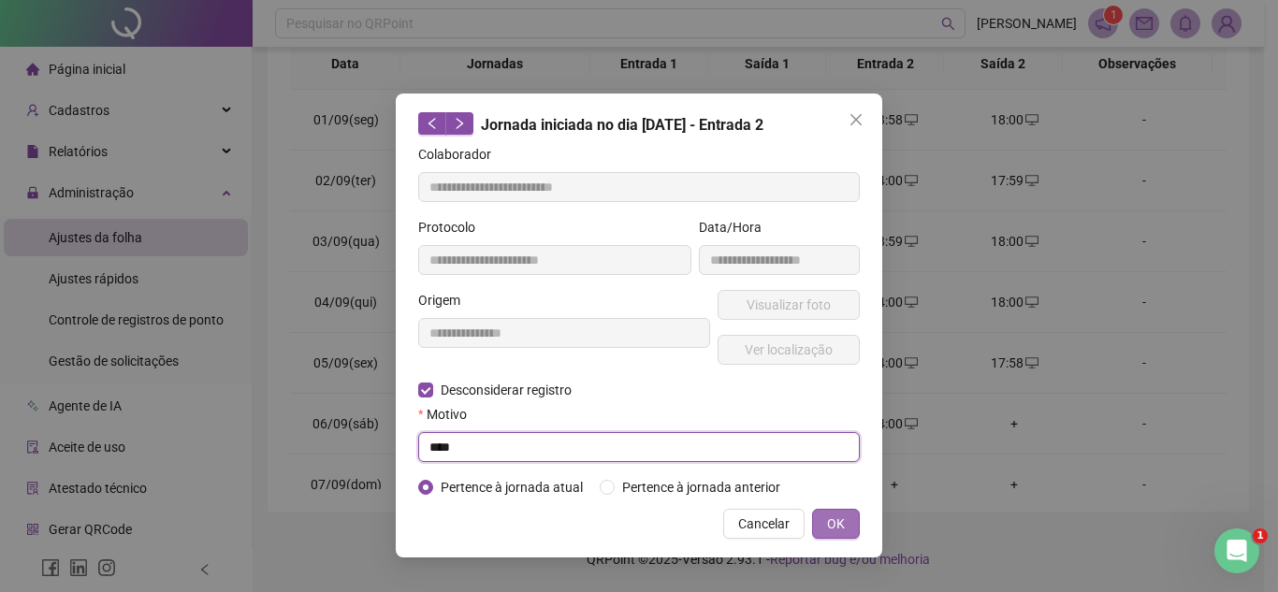 This screenshot has width=1278, height=592. I want to click on span: right, so click(460, 124).